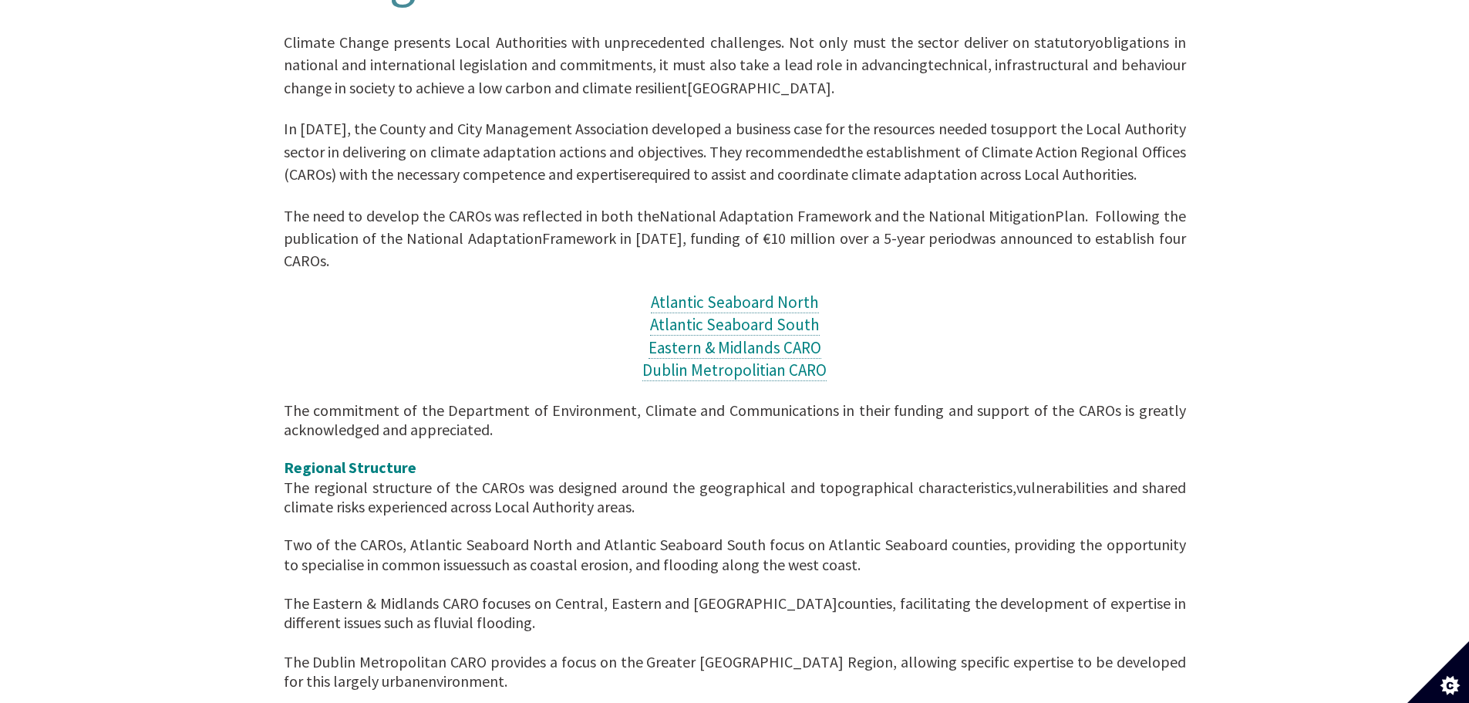 This screenshot has width=1469, height=703. I want to click on span: vulnerabilities and shared climate risks experienced across Local Authority areas., so click(735, 497).